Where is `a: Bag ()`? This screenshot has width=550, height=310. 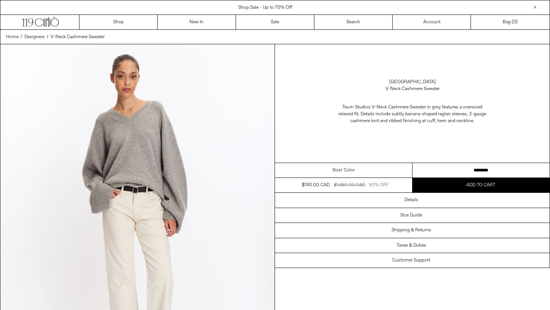
a: Bag () is located at coordinates (510, 22).